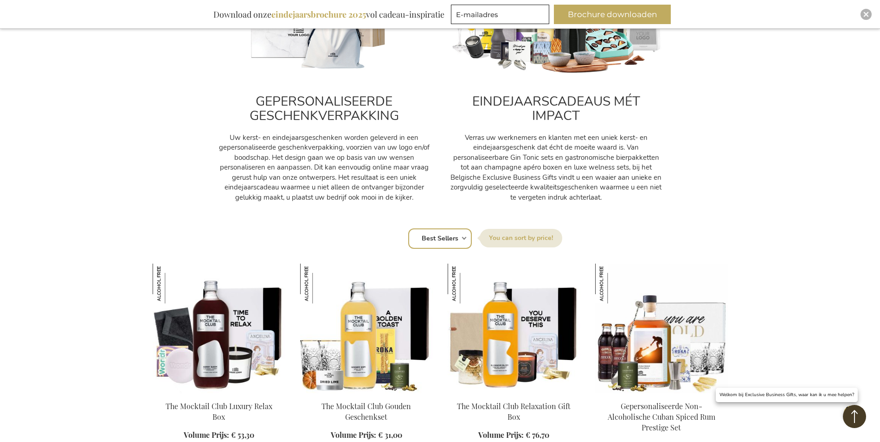  I want to click on div: Close, so click(866, 14).